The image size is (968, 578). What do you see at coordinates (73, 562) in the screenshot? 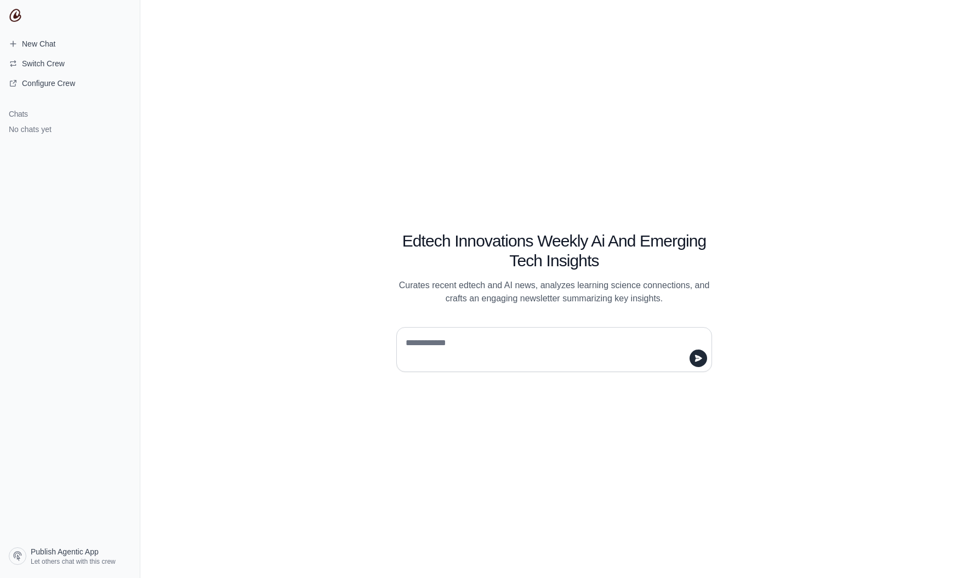
I see `span: Let others chat with this crew` at bounding box center [73, 562].